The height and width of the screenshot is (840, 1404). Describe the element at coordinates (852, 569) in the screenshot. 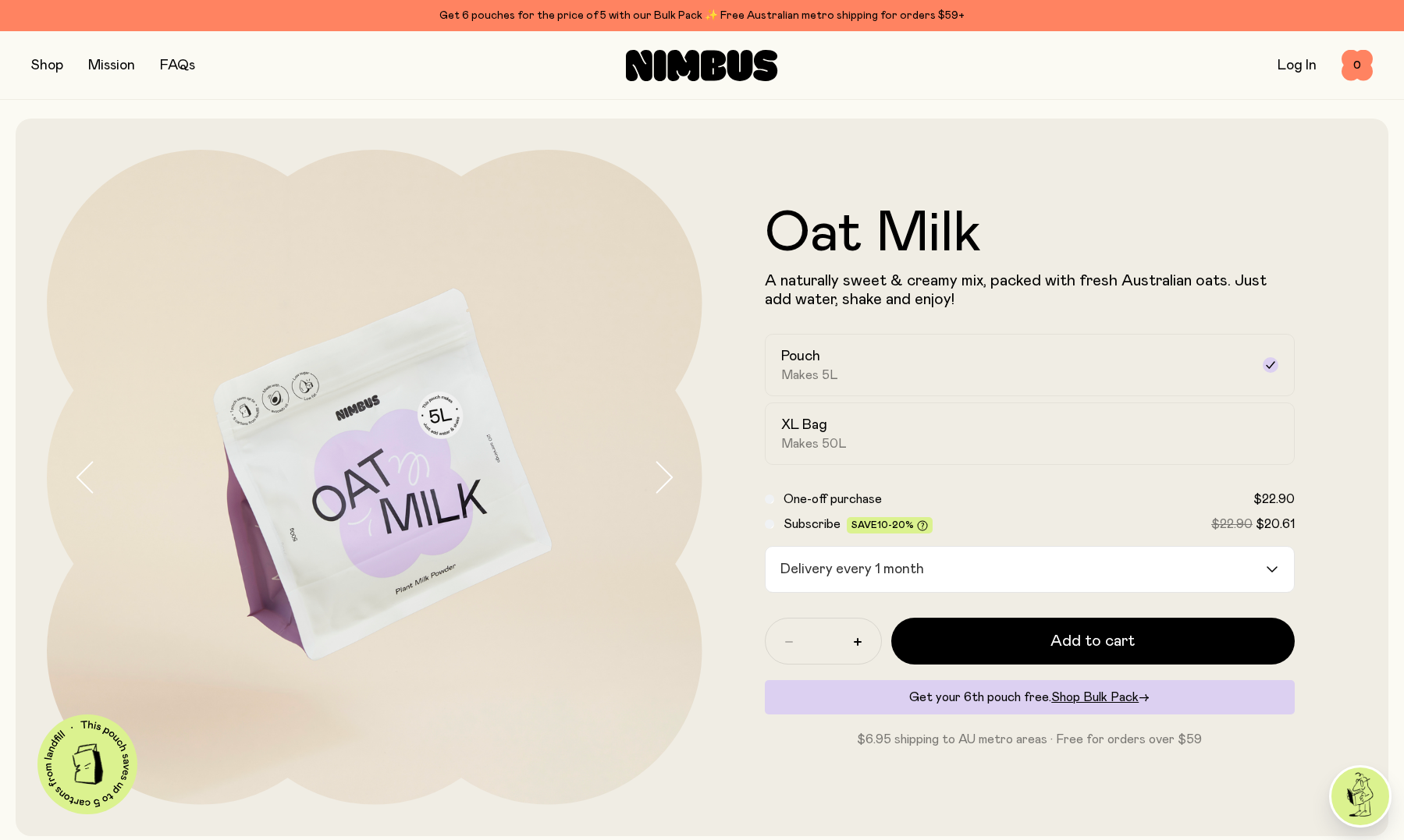

I see `span: Delivery every 1 month` at that location.